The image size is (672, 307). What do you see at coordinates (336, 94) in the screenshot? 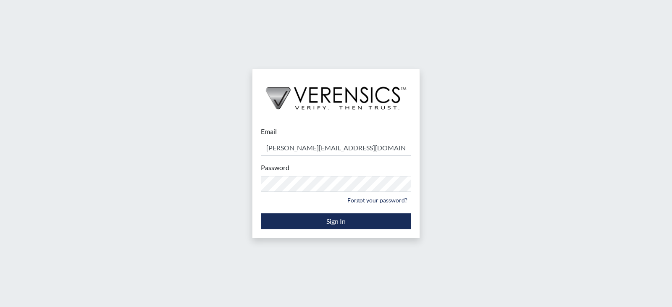
I see `img: logo-wide-black.2aad4157.png` at bounding box center [336, 94].